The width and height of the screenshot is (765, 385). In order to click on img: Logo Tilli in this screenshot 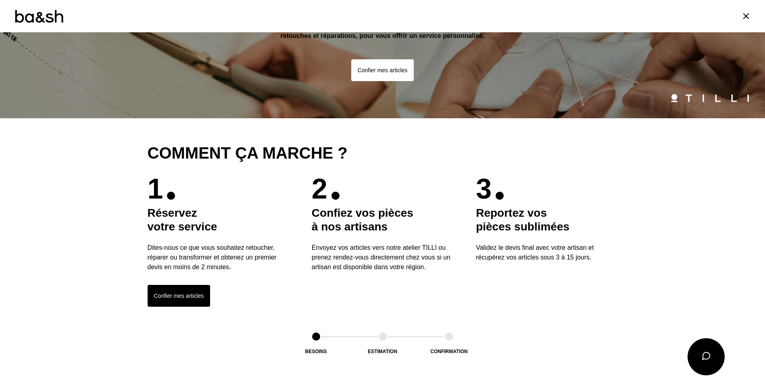, I will do `click(710, 98)`.